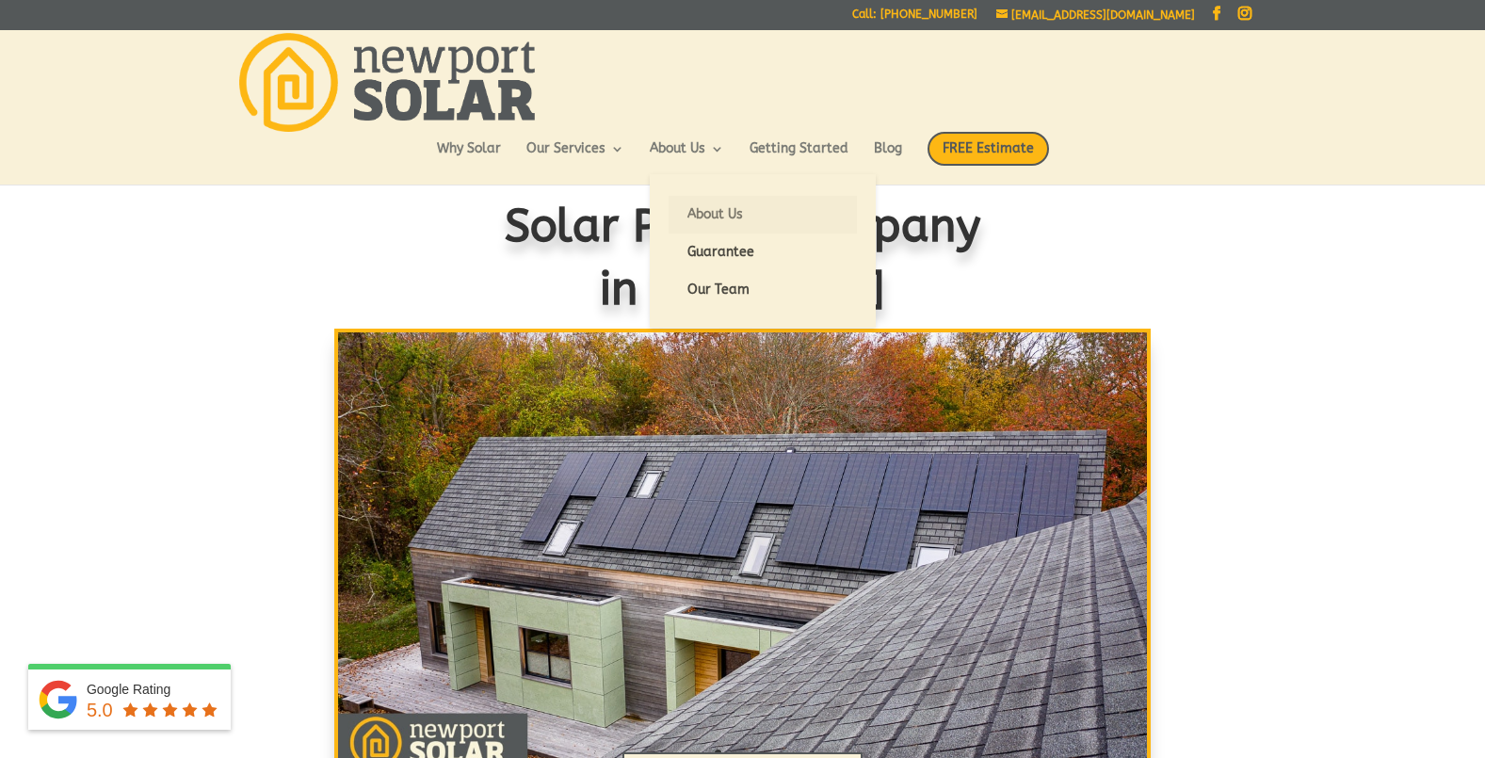 The width and height of the screenshot is (1485, 758). Describe the element at coordinates (750, 753) in the screenshot. I see `a: 3` at that location.